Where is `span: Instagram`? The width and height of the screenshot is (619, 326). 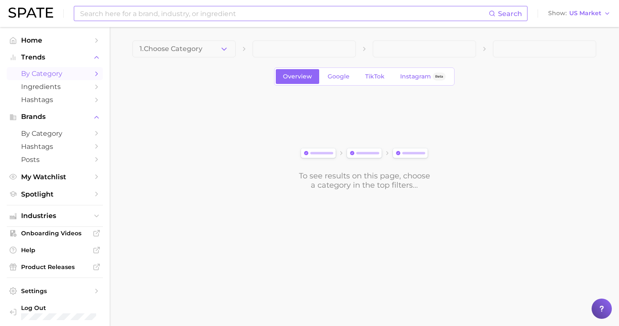
span: Instagram is located at coordinates (415, 76).